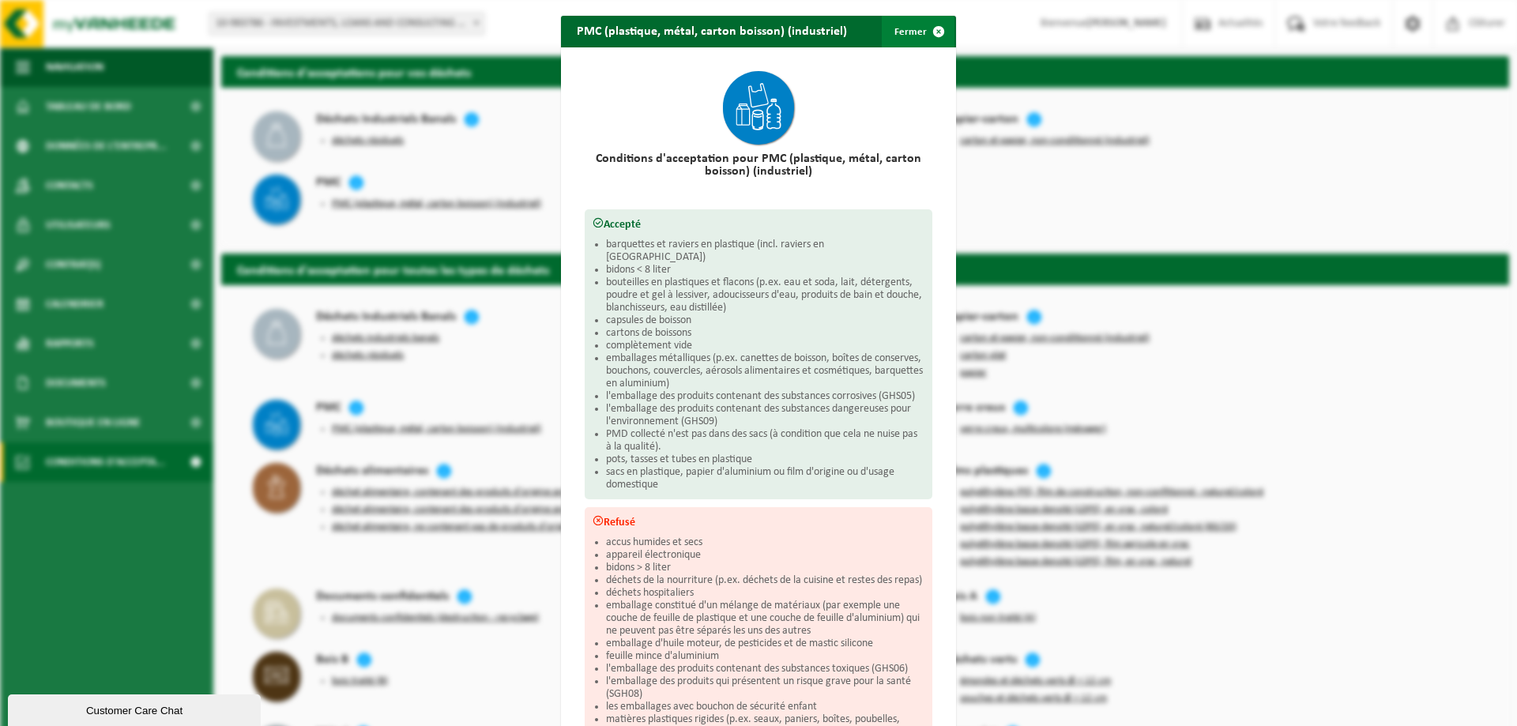 Image resolution: width=1517 pixels, height=726 pixels. What do you see at coordinates (758, 521) in the screenshot?
I see `h3: Refusé` at bounding box center [758, 521].